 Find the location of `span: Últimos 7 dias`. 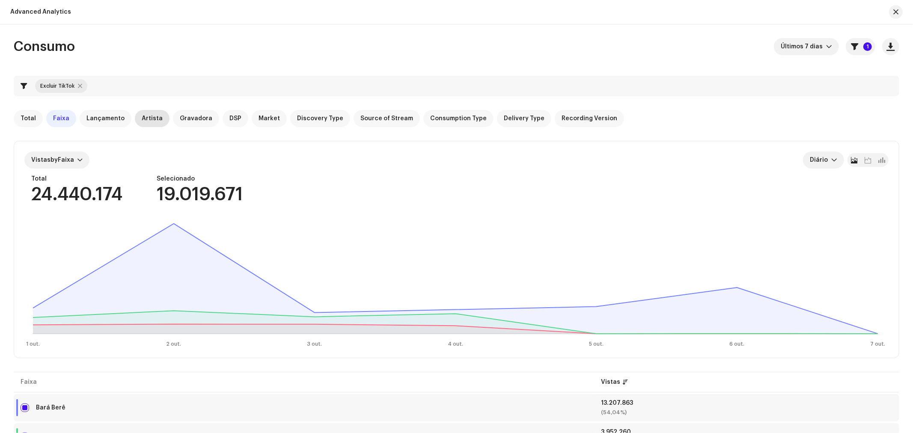

span: Últimos 7 dias is located at coordinates (803, 47).